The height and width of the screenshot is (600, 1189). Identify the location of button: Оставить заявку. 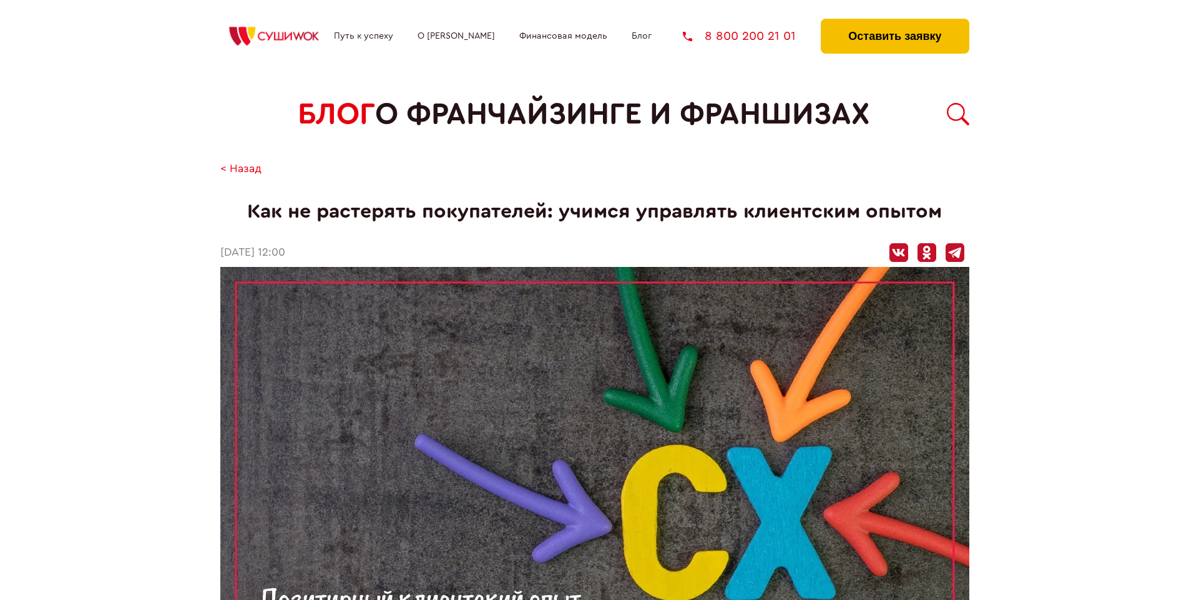
(894, 36).